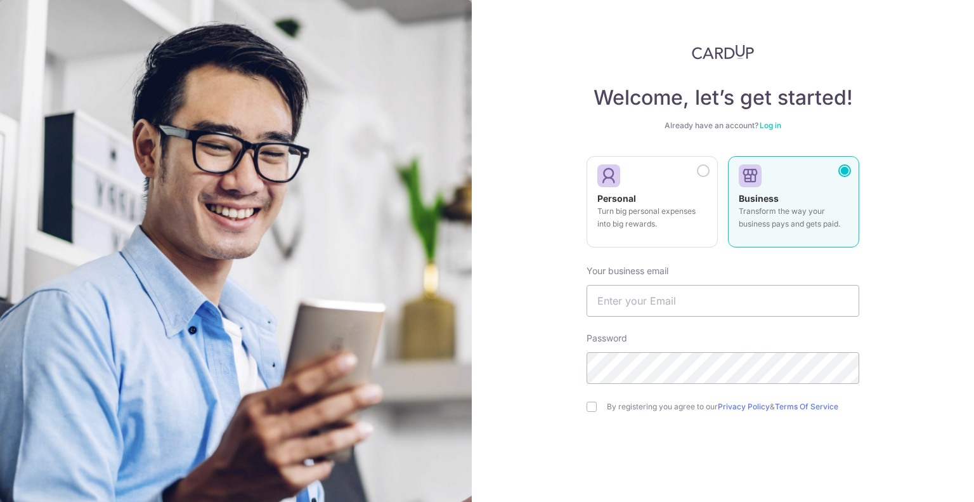  Describe the element at coordinates (617, 198) in the screenshot. I see `strong: Personal` at that location.